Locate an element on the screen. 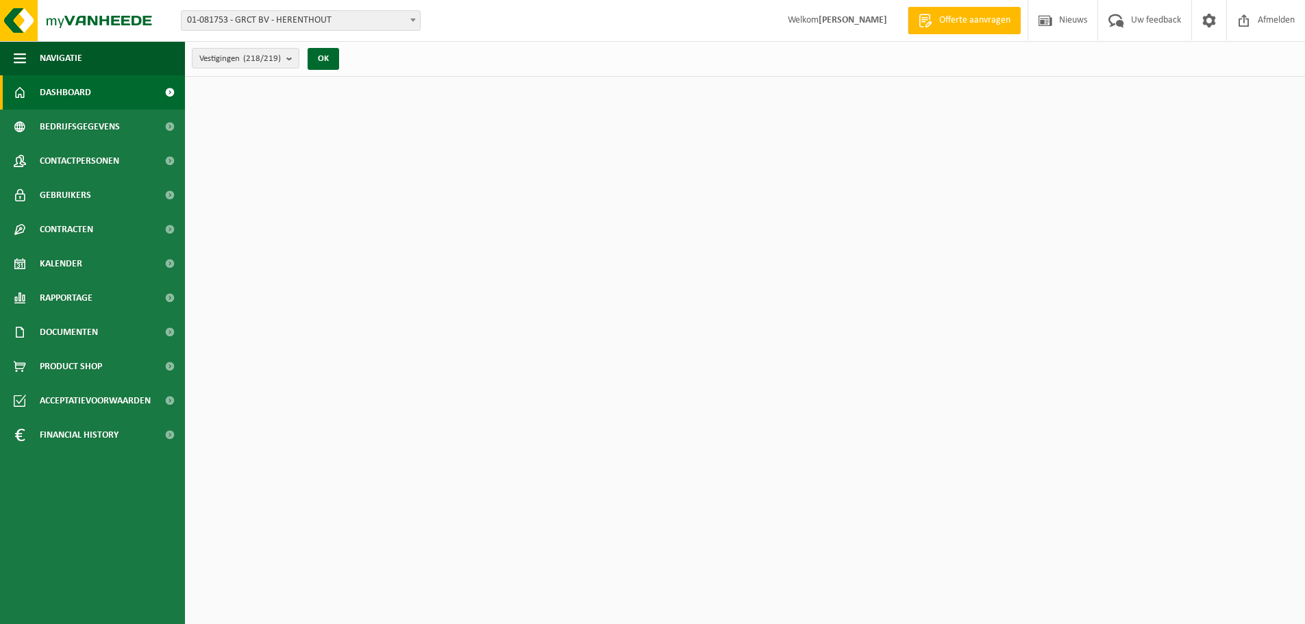  span: Dashboard is located at coordinates (65, 92).